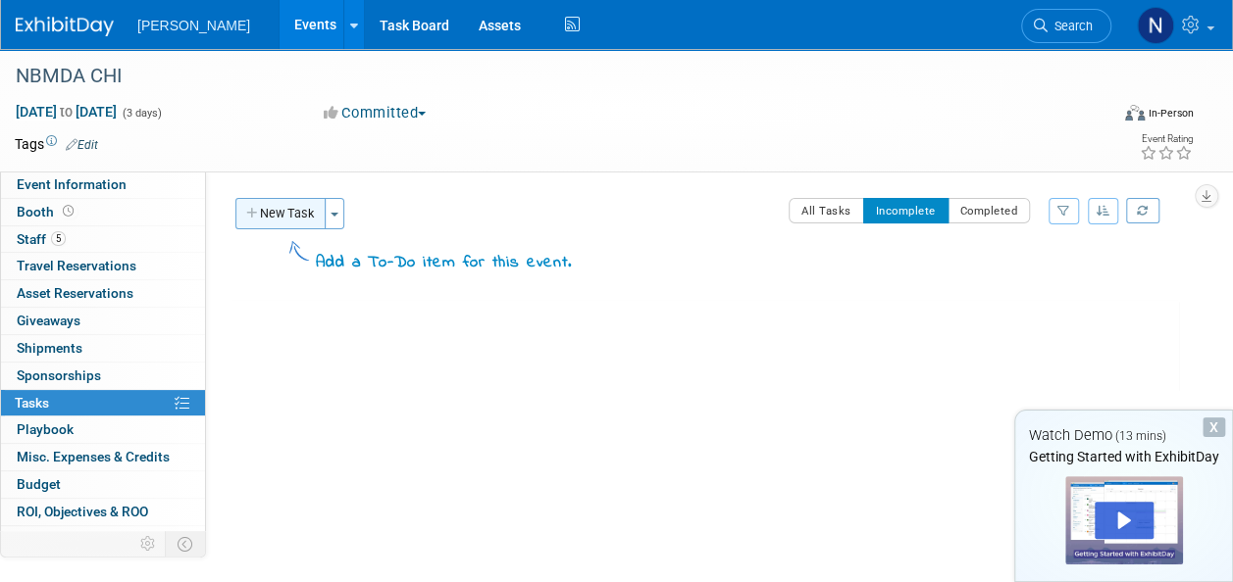 The image size is (1233, 582). What do you see at coordinates (185, 544) in the screenshot?
I see `td: Toggle Event Tabs` at bounding box center [185, 544].